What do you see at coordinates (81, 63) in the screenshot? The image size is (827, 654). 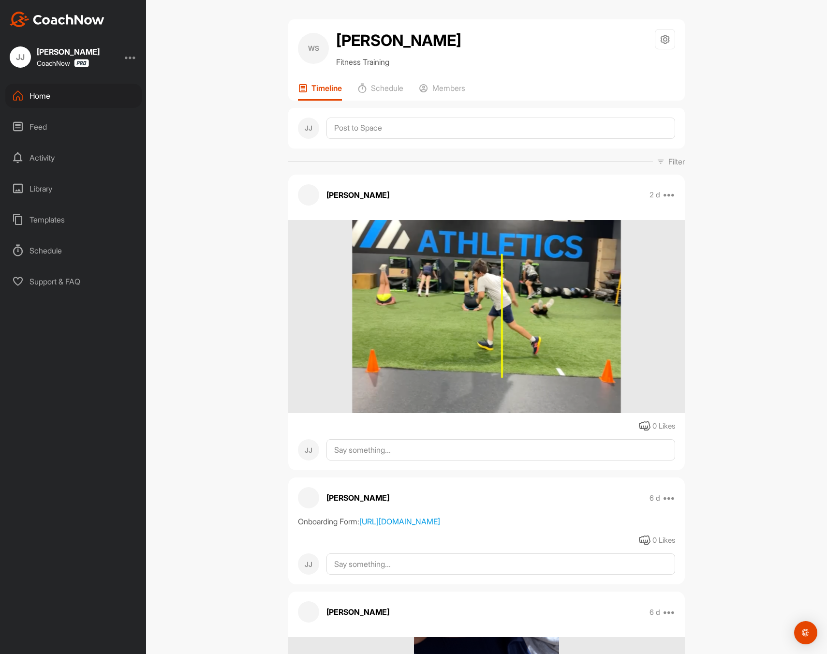 I see `img: CoachNow Pro` at bounding box center [81, 63].